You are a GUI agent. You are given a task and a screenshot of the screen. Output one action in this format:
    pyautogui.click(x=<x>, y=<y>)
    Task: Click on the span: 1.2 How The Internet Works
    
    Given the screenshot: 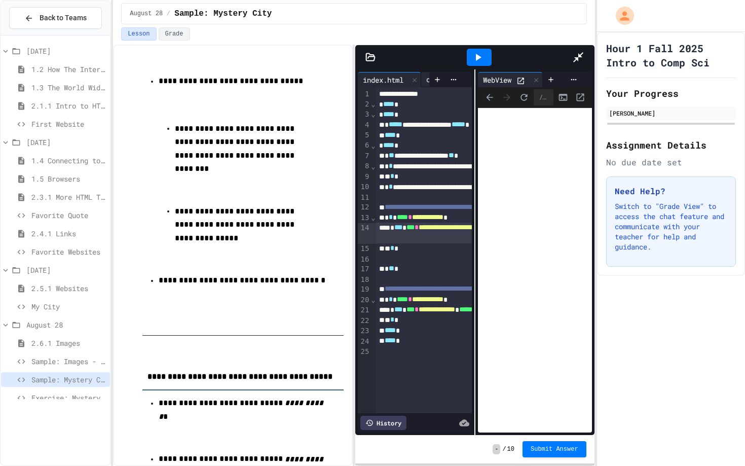 What is the action you would take?
    pyautogui.click(x=68, y=69)
    